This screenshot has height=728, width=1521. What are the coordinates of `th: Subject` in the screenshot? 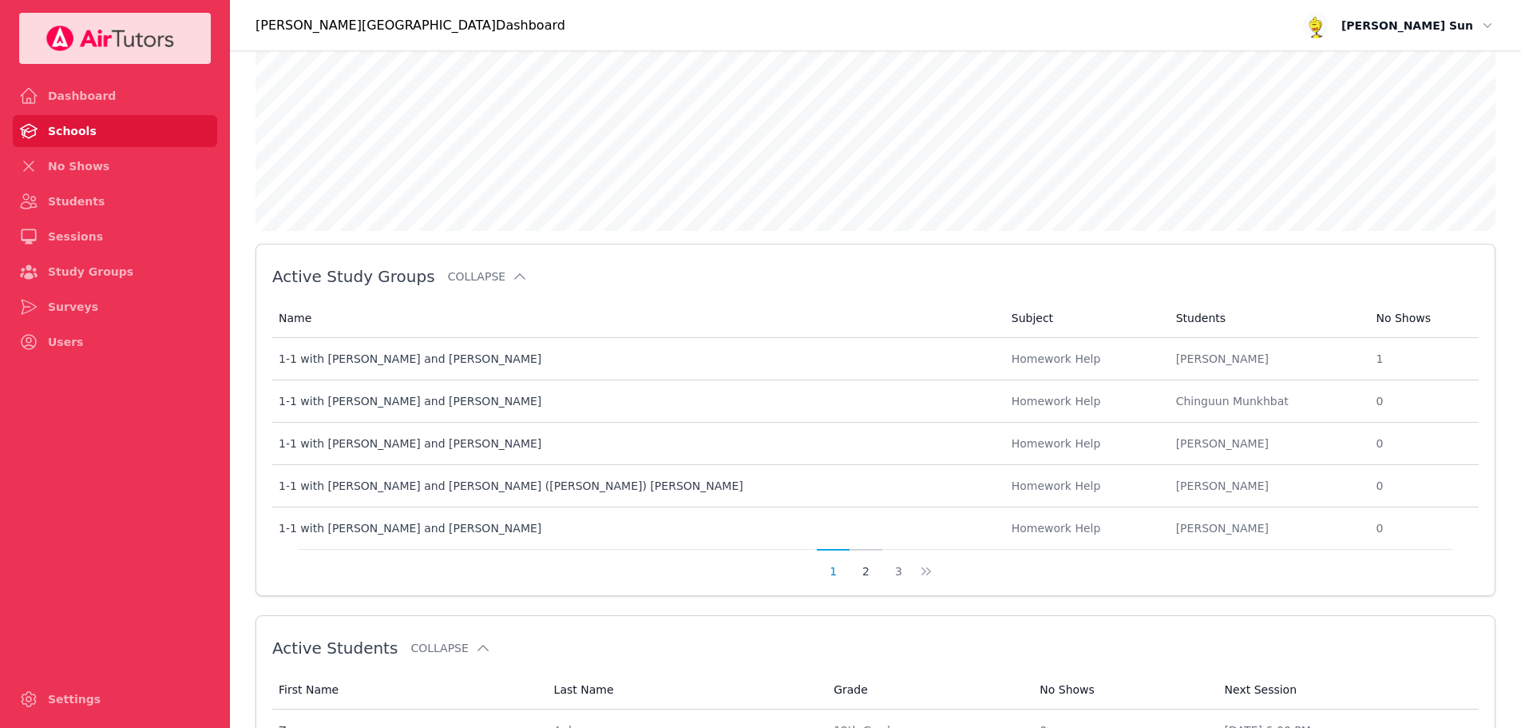 It's located at (1085, 318).